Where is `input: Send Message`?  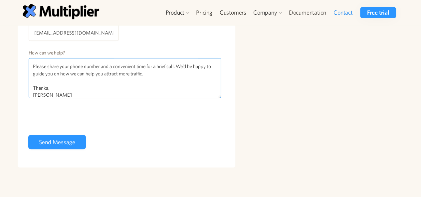 input: Send Message is located at coordinates (57, 142).